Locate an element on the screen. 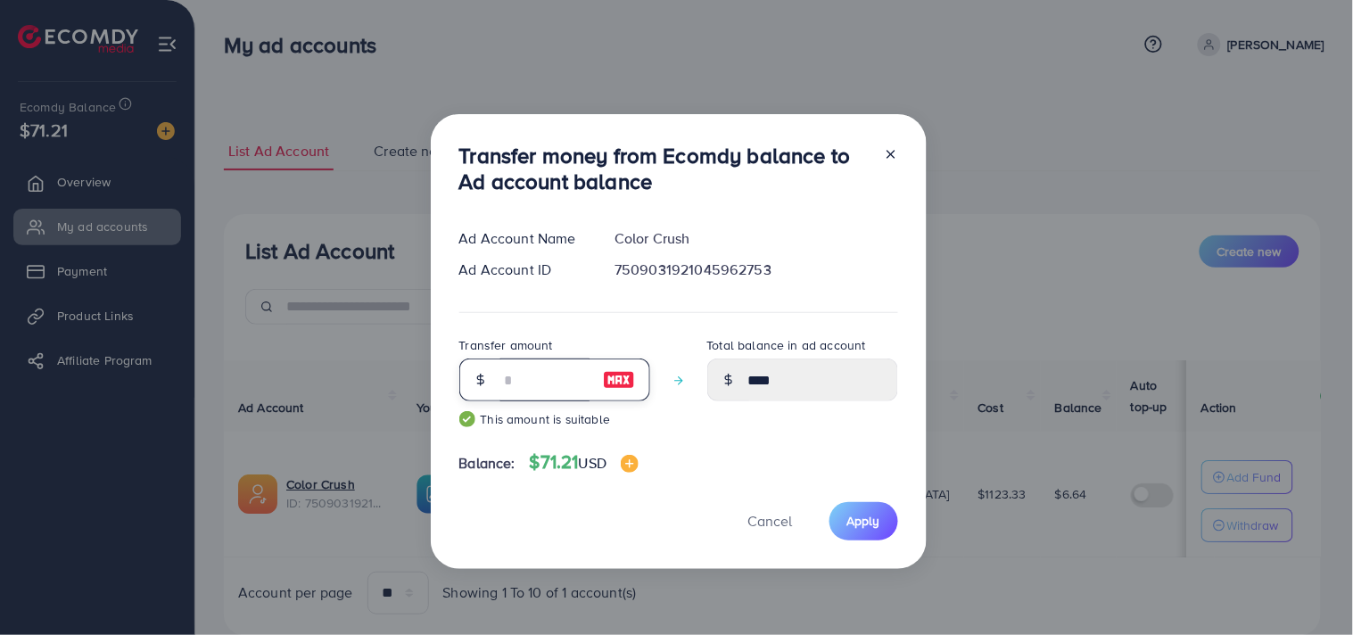  div: Ad Account Name is located at coordinates (523, 238).